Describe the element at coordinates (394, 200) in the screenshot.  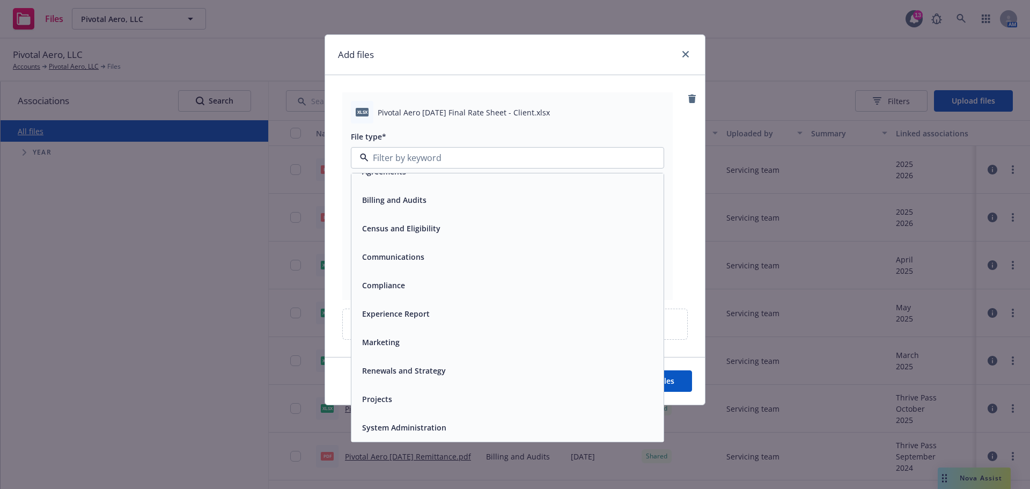
I see `span: Billing and Audits` at that location.